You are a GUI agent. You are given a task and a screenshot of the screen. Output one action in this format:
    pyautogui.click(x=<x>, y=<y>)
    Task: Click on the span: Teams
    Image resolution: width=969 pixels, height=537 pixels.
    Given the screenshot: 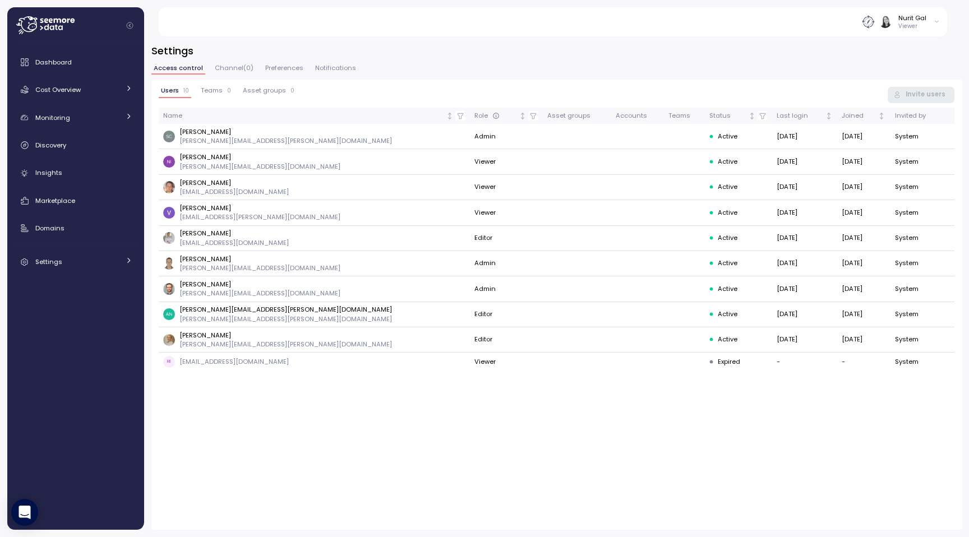 What is the action you would take?
    pyautogui.click(x=211, y=90)
    